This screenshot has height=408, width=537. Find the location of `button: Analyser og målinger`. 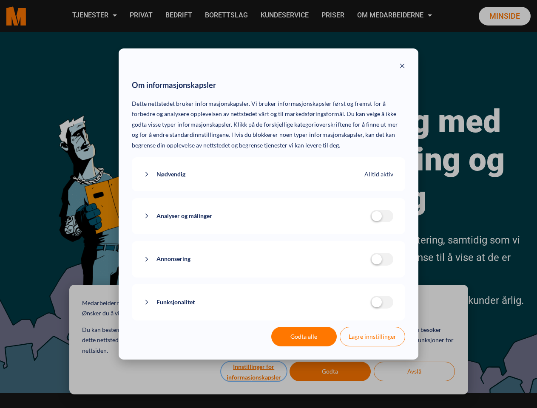

button: Analyser og målinger is located at coordinates (257, 216).